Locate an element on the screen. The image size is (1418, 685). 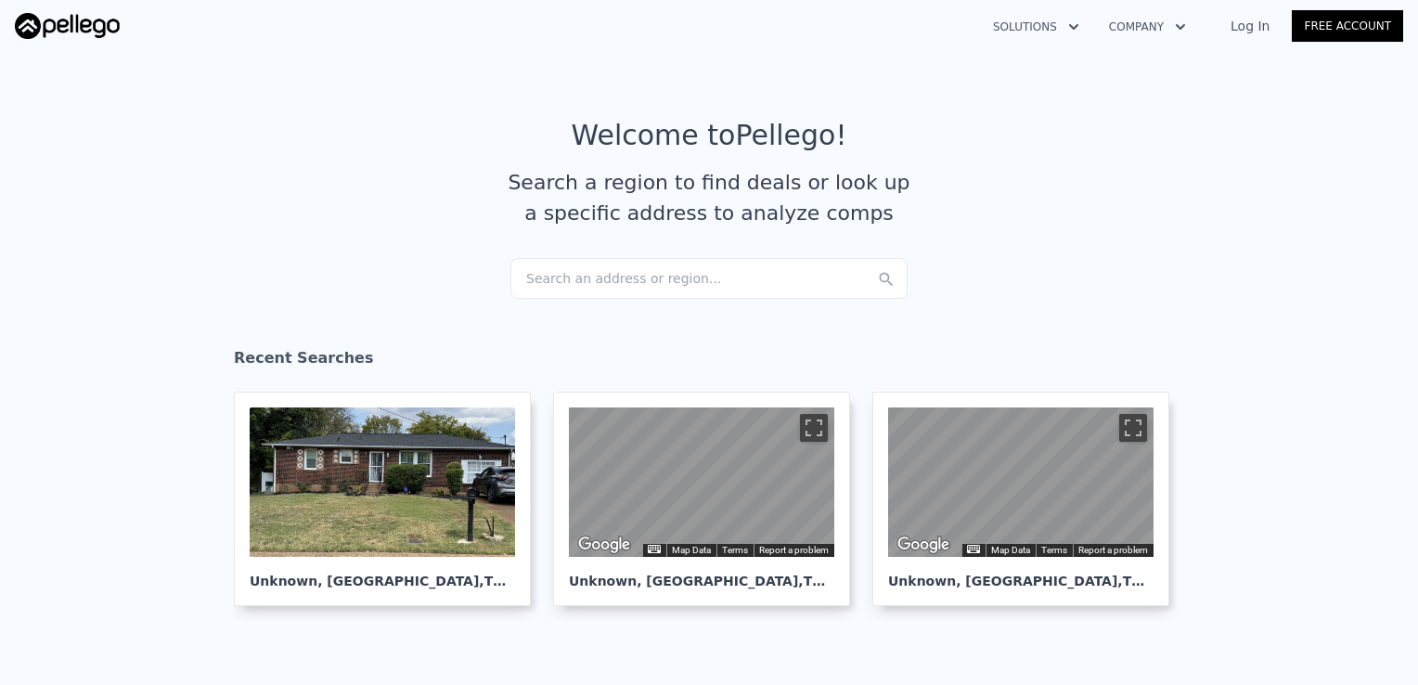
a: Free Account is located at coordinates (1347, 26).